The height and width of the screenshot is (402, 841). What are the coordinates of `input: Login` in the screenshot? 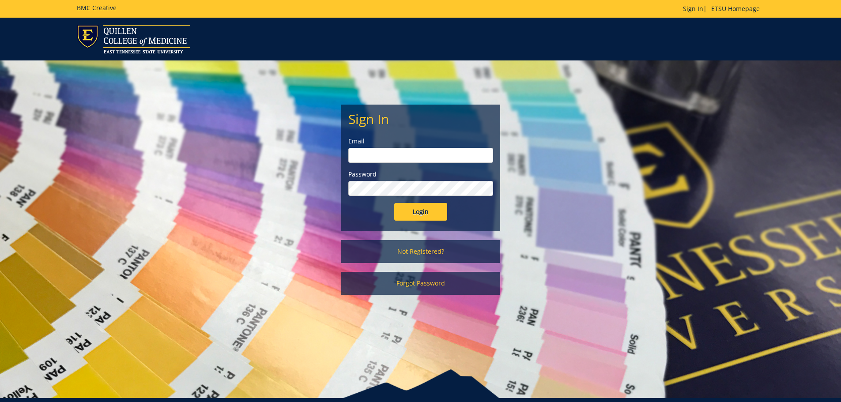 It's located at (421, 212).